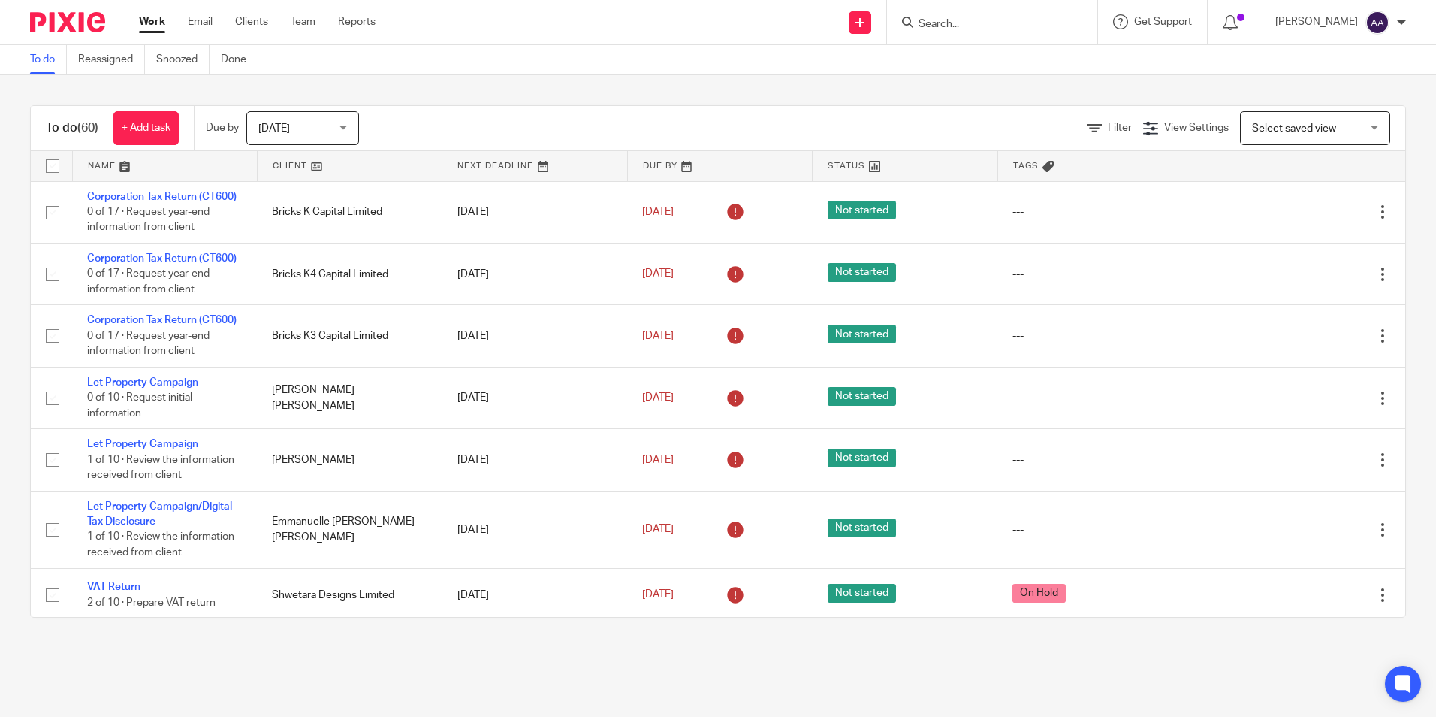 The image size is (1436, 717). Describe the element at coordinates (113, 587) in the screenshot. I see `a: VAT Return` at that location.